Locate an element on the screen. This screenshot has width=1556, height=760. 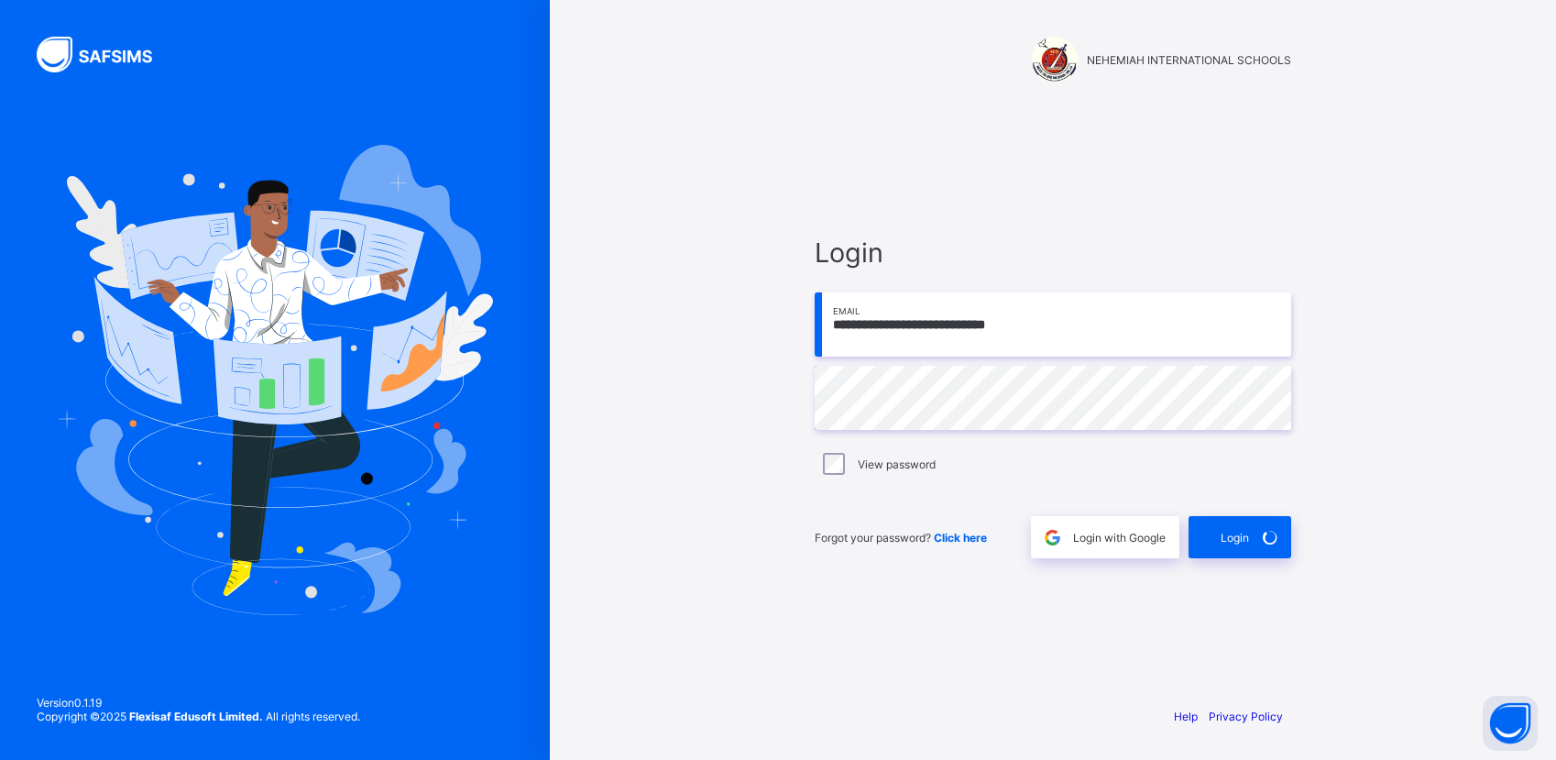
img: Hero Image is located at coordinates (275, 379).